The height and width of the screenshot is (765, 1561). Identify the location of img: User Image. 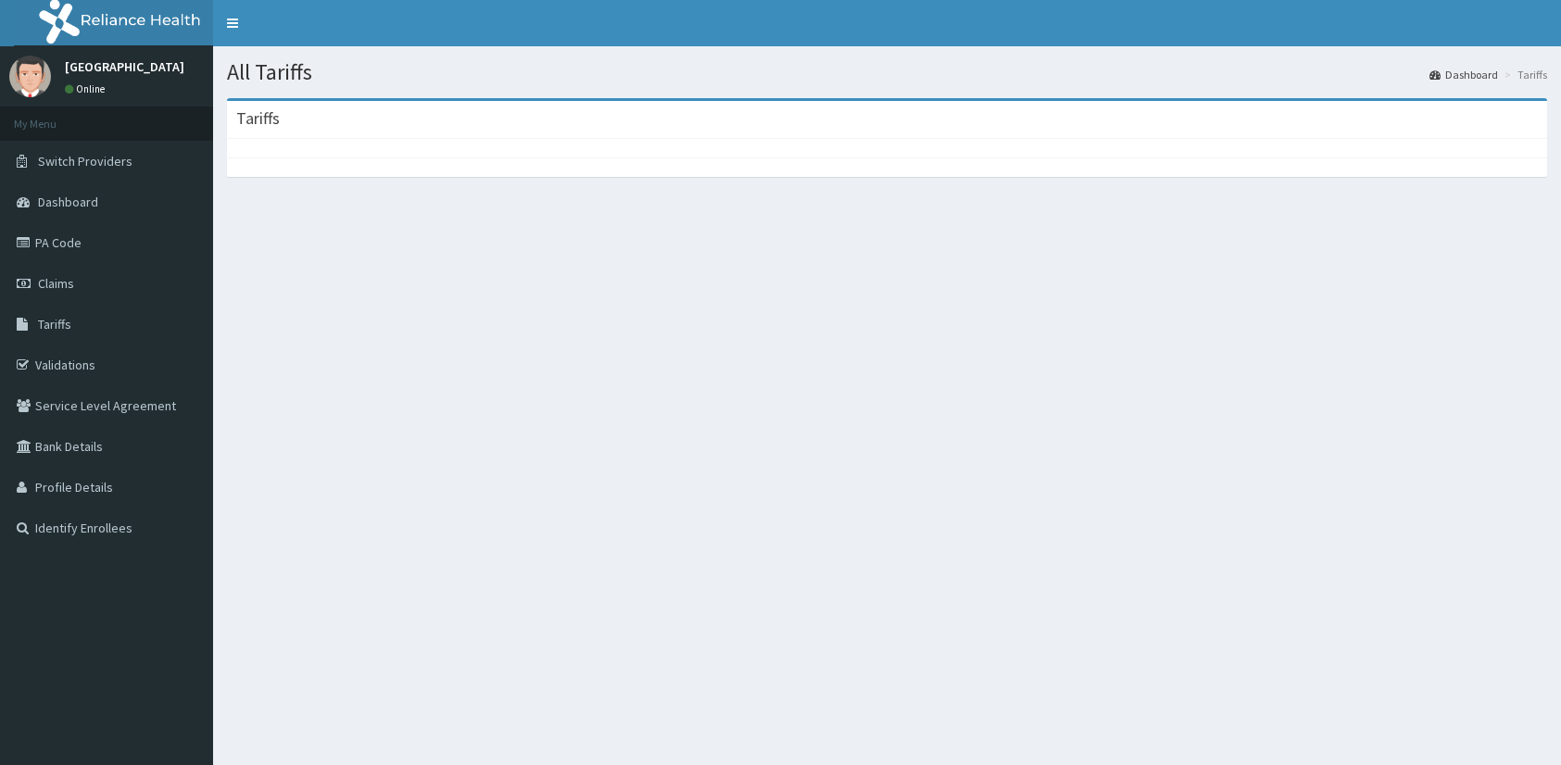
(30, 76).